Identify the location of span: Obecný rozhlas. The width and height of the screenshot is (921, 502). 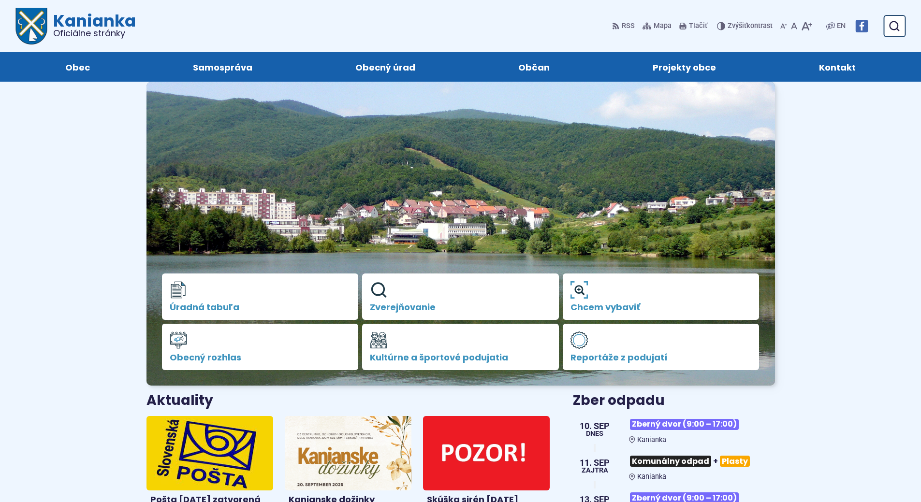
(260, 358).